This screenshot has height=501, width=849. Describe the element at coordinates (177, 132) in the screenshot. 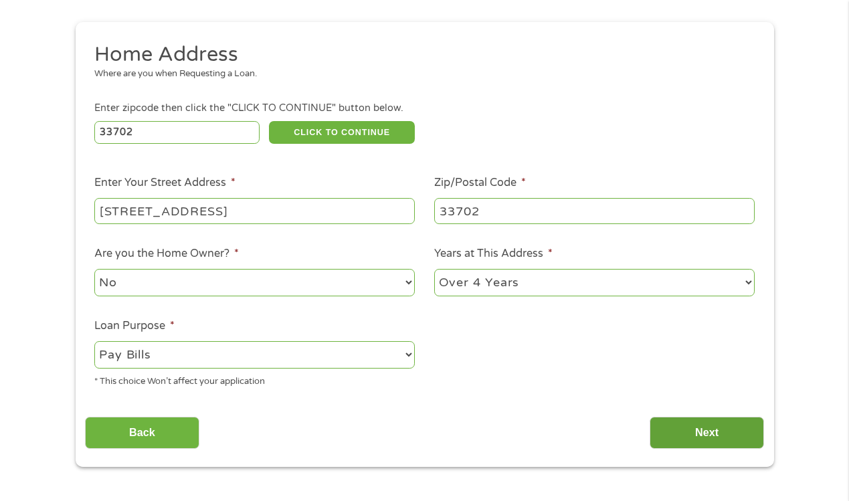

I see `input: Enter Zipcode (e.g 01510)` at that location.